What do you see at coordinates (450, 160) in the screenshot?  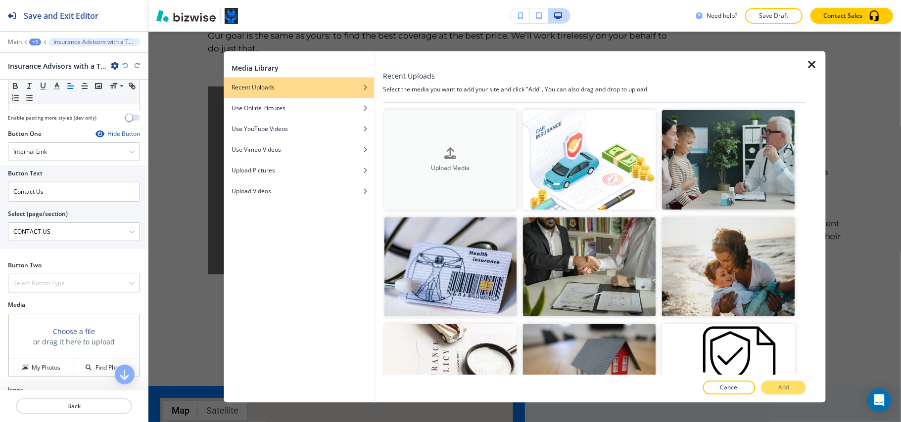 I see `button: Upload Media` at bounding box center [450, 160].